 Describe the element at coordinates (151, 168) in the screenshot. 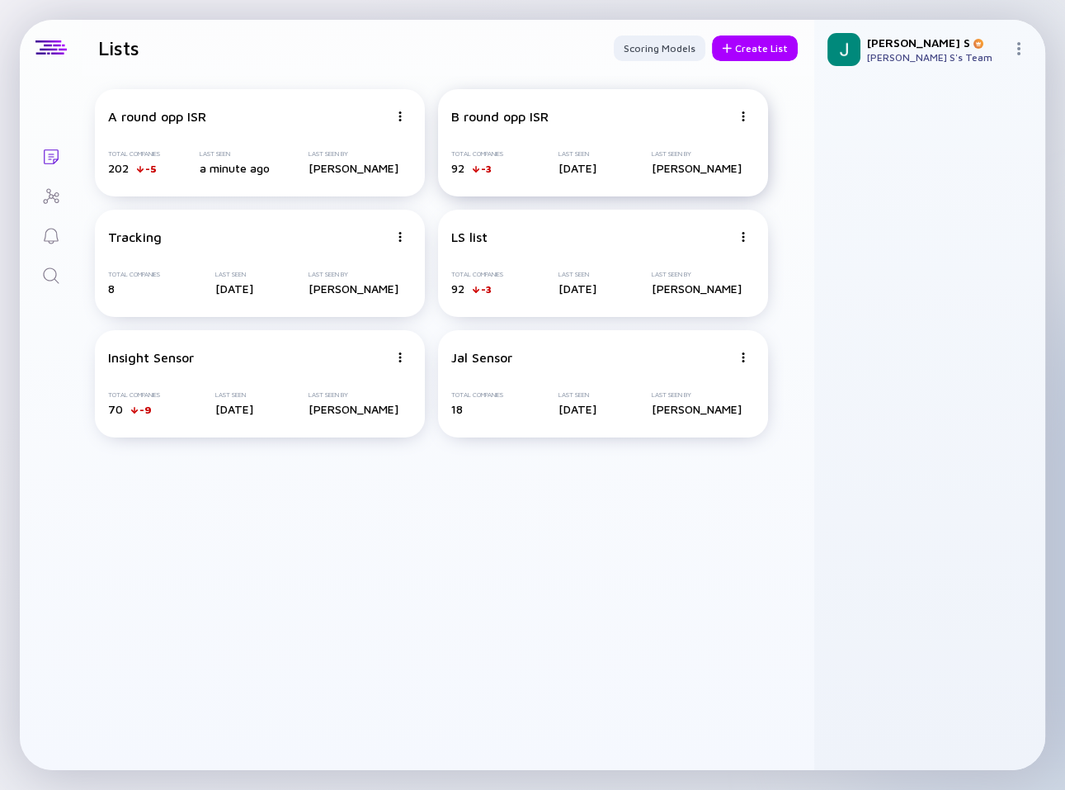

I see `div: -5` at that location.